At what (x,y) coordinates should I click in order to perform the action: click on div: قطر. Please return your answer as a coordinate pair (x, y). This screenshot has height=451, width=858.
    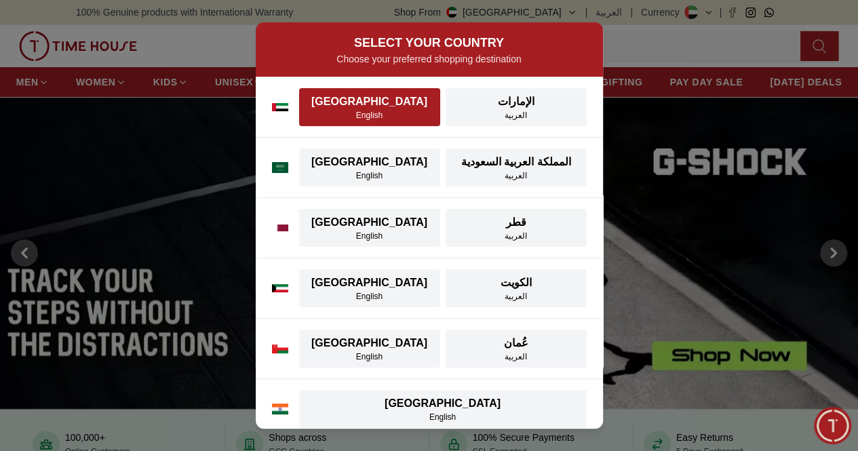
    Looking at the image, I should click on (516, 223).